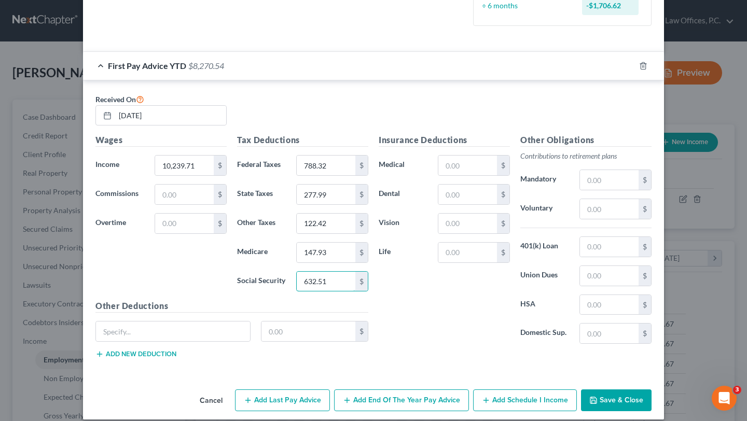 Image resolution: width=747 pixels, height=421 pixels. Describe the element at coordinates (120, 194) in the screenshot. I see `label: Commissions` at that location.